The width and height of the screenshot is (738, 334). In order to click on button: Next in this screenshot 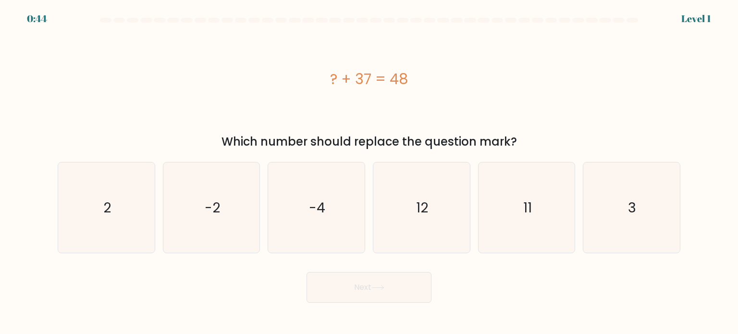, I will do `click(369, 287)`.